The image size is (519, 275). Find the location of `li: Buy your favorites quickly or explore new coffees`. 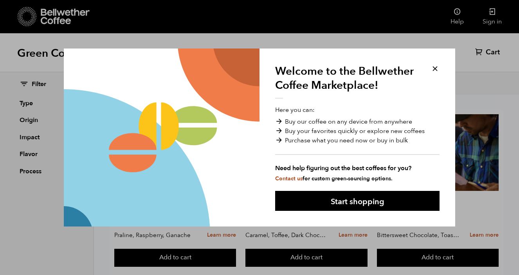

li: Buy your favorites quickly or explore new coffees is located at coordinates (358, 131).